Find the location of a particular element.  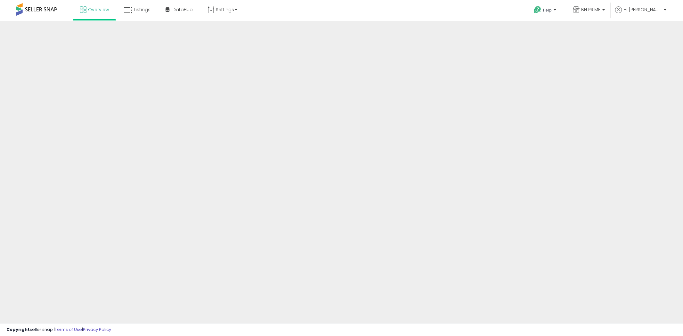

span: Overview is located at coordinates (98, 10).